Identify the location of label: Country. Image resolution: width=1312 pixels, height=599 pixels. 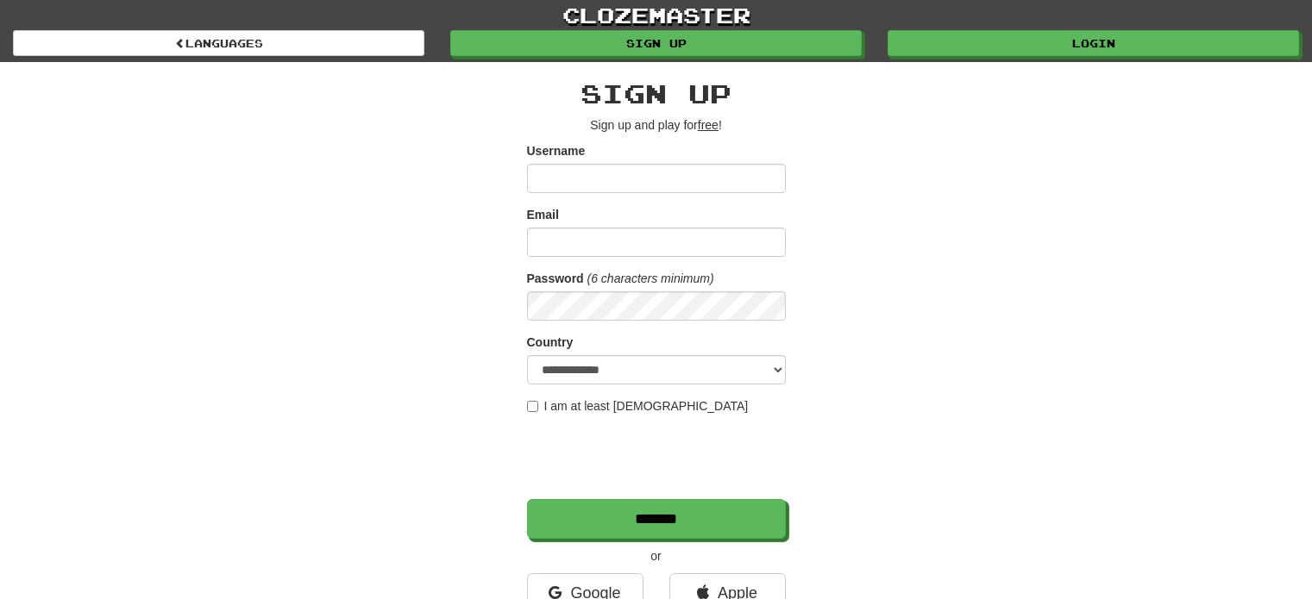
(550, 342).